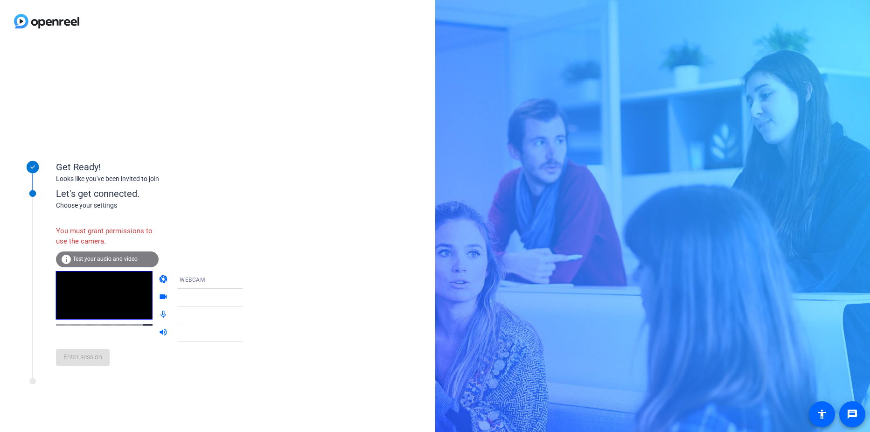  I want to click on div: Get Ready!, so click(149, 167).